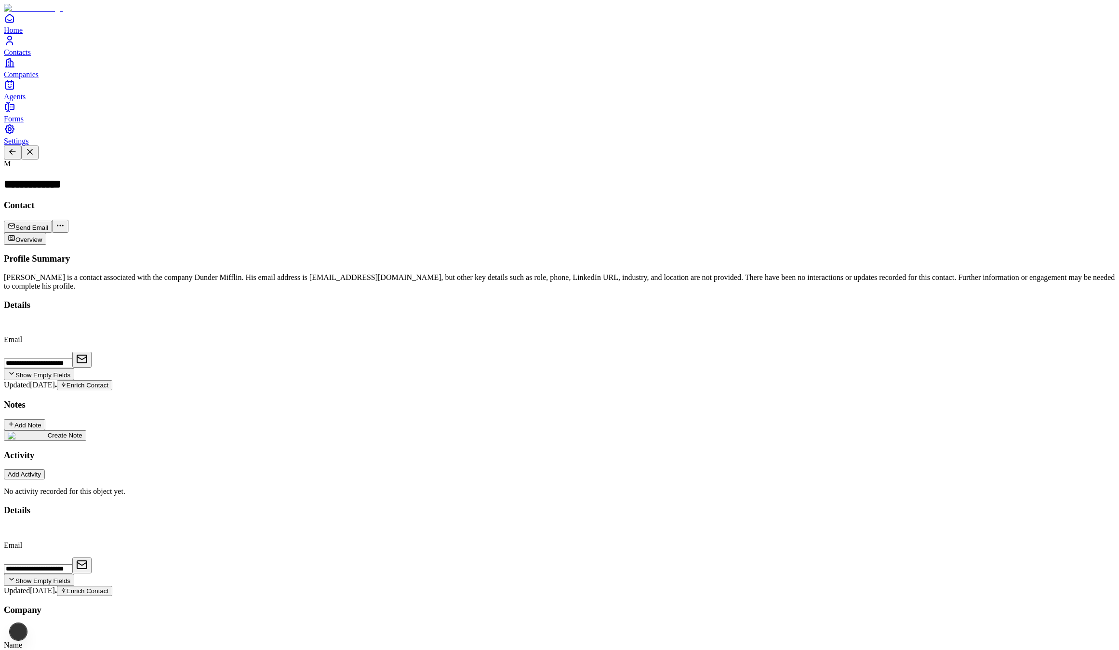  Describe the element at coordinates (16, 141) in the screenshot. I see `span: Settings` at that location.